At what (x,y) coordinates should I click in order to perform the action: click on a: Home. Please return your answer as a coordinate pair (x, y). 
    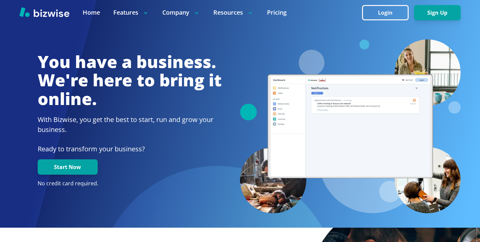
    Looking at the image, I should click on (91, 12).